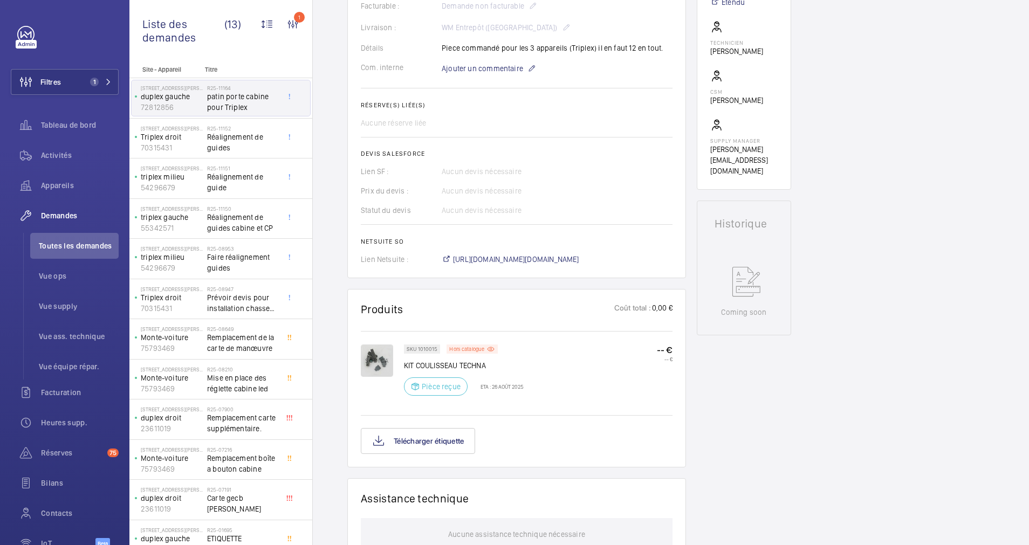  Describe the element at coordinates (243, 450) in the screenshot. I see `h2: R25-07216` at that location.